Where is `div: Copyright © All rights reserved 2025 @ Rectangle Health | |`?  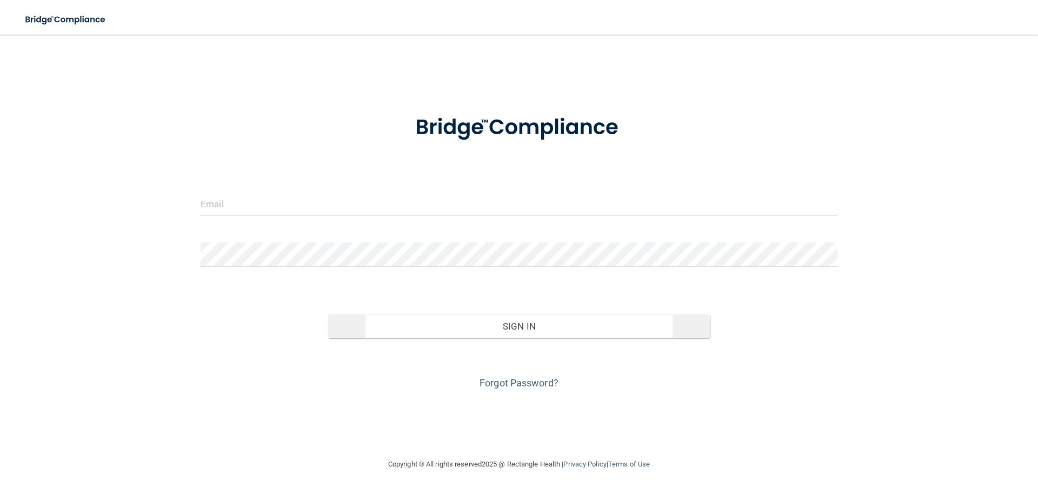
div: Copyright © All rights reserved 2025 @ Rectangle Health | | is located at coordinates (519, 464).